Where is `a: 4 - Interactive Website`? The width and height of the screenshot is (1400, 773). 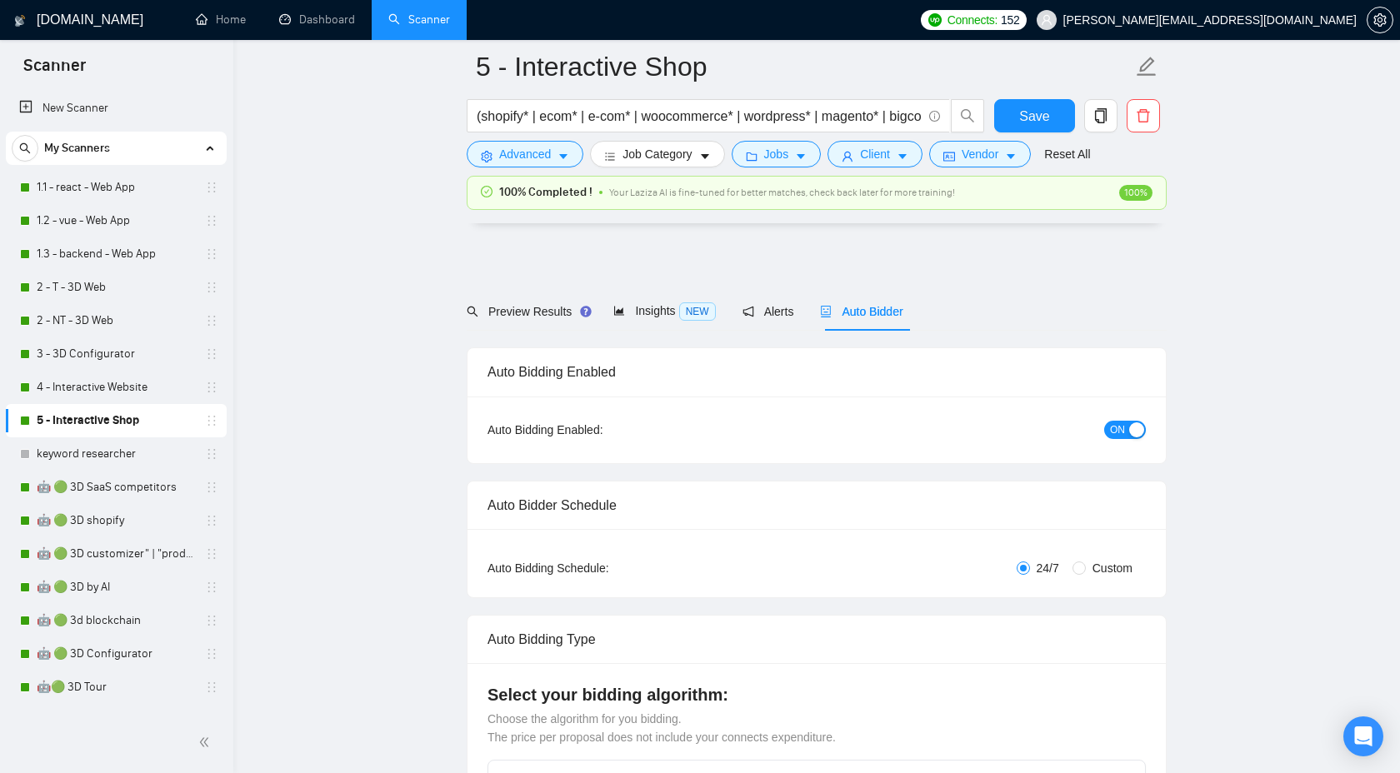
a: 4 - Interactive Website is located at coordinates (116, 387).